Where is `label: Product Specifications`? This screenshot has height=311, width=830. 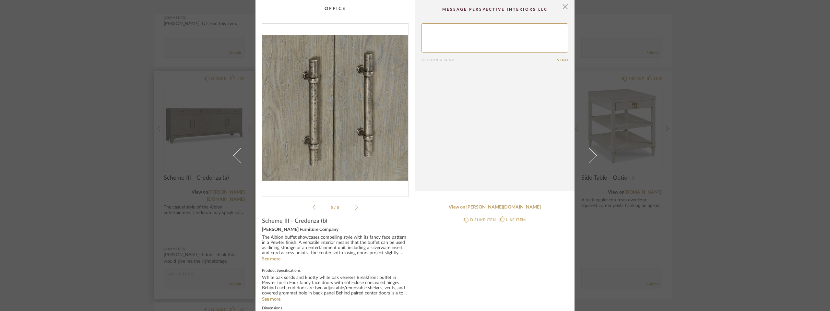
label: Product Specifications is located at coordinates (335, 270).